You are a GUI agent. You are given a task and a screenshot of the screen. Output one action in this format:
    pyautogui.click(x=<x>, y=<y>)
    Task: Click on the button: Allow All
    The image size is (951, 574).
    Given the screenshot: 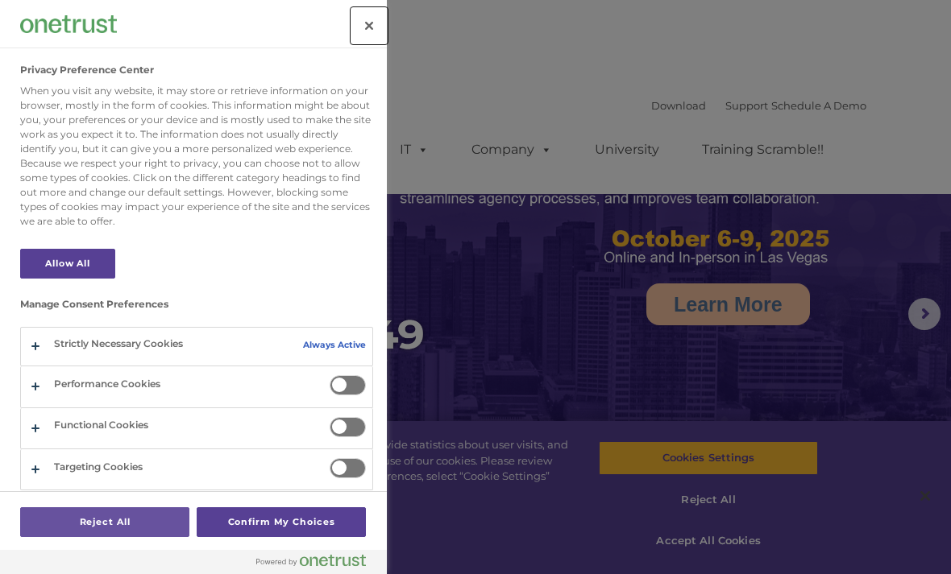 What is the action you would take?
    pyautogui.click(x=68, y=263)
    